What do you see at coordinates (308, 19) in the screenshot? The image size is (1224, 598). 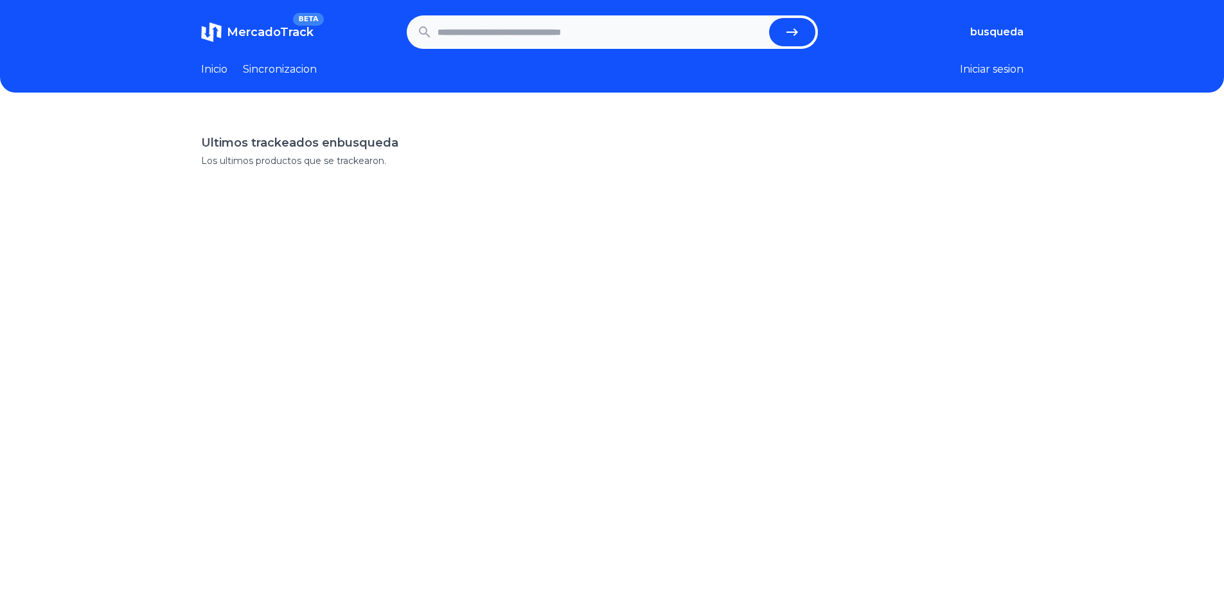 I see `span: BETA` at bounding box center [308, 19].